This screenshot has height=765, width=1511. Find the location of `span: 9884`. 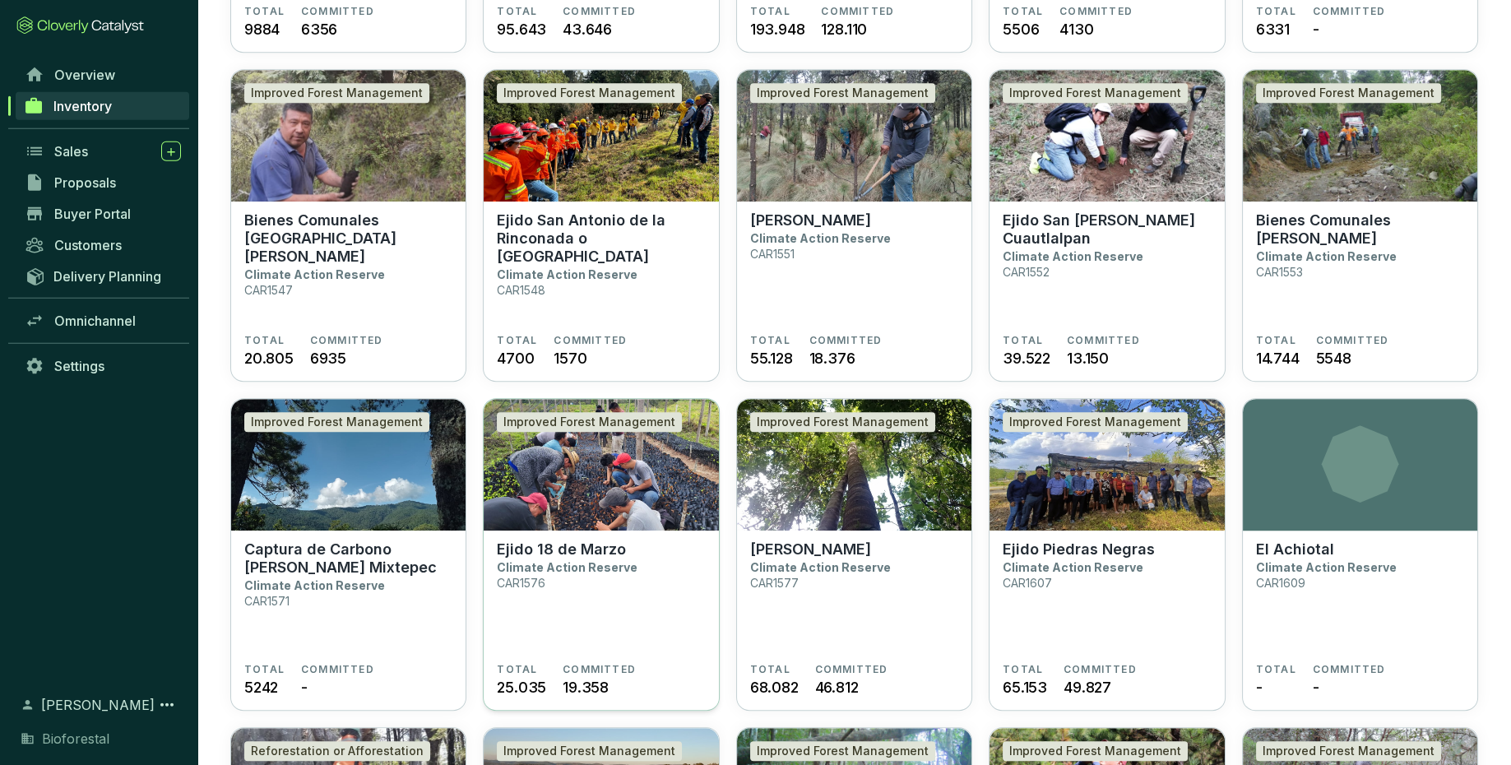

span: 9884 is located at coordinates (262, 29).